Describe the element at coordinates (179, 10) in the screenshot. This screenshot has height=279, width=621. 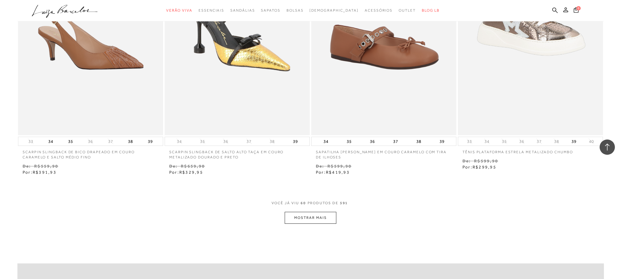
I see `span: Verão Viva` at that location.